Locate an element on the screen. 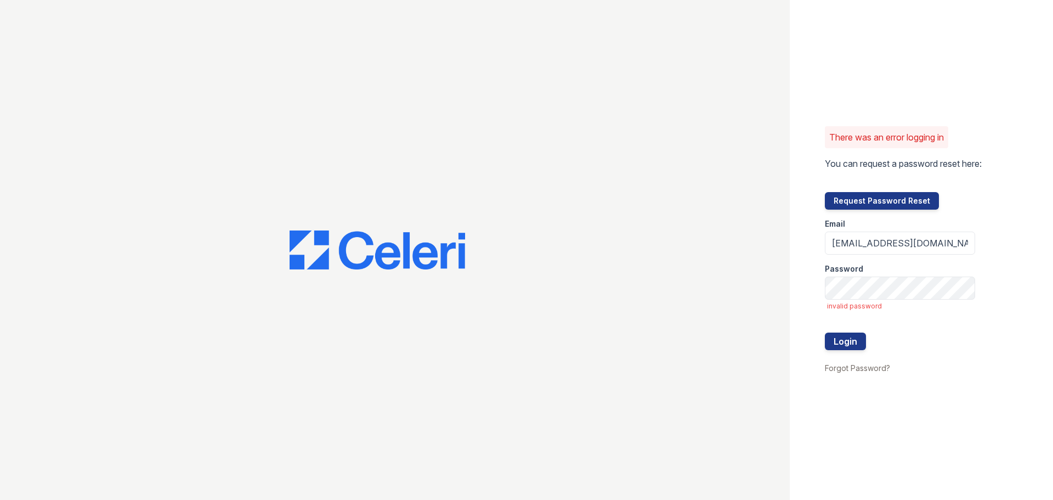  label: Password is located at coordinates (844, 269).